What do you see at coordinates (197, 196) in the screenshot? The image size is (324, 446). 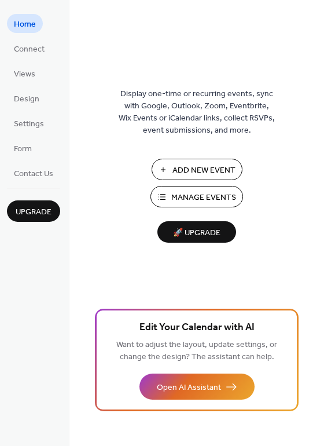 I see `button: Manage Events` at bounding box center [197, 196].